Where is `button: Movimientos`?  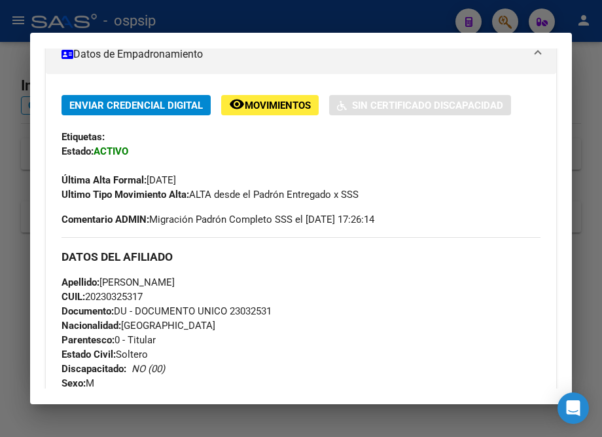 button: Movimientos is located at coordinates (270, 105).